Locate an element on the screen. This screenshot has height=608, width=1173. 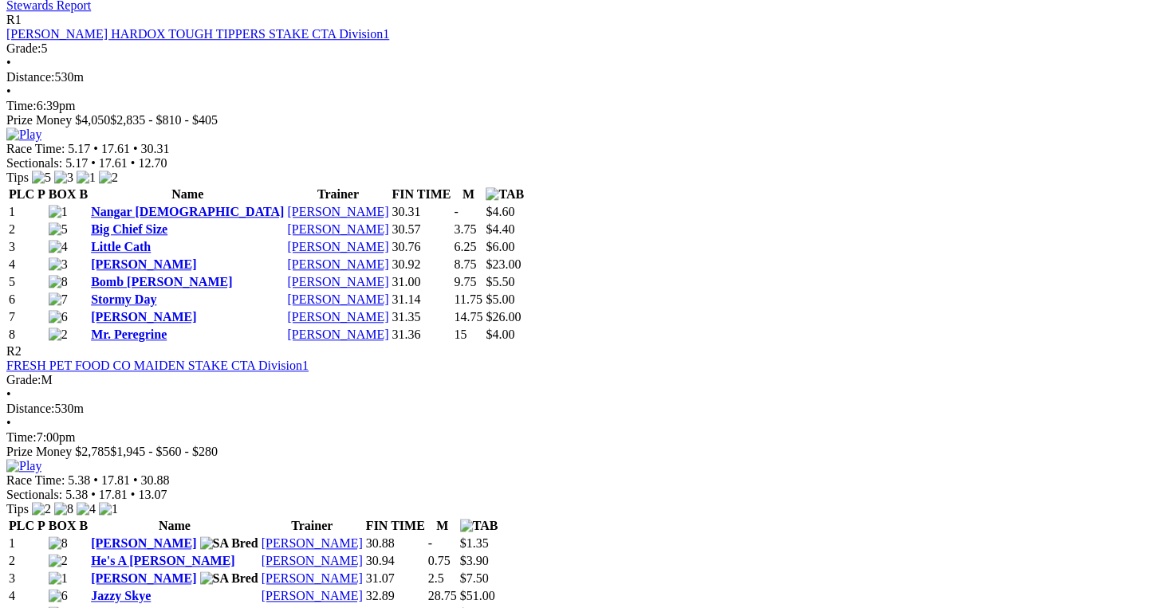
span: $5.50 is located at coordinates (500, 281).